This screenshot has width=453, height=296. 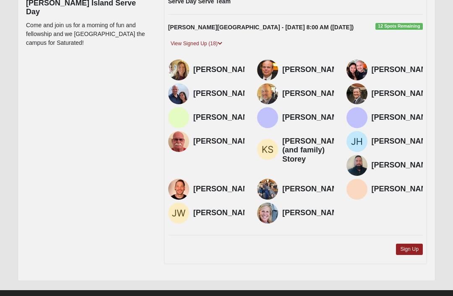 What do you see at coordinates (399, 26) in the screenshot?
I see `span: 12 Spots Remaining` at bounding box center [399, 26].